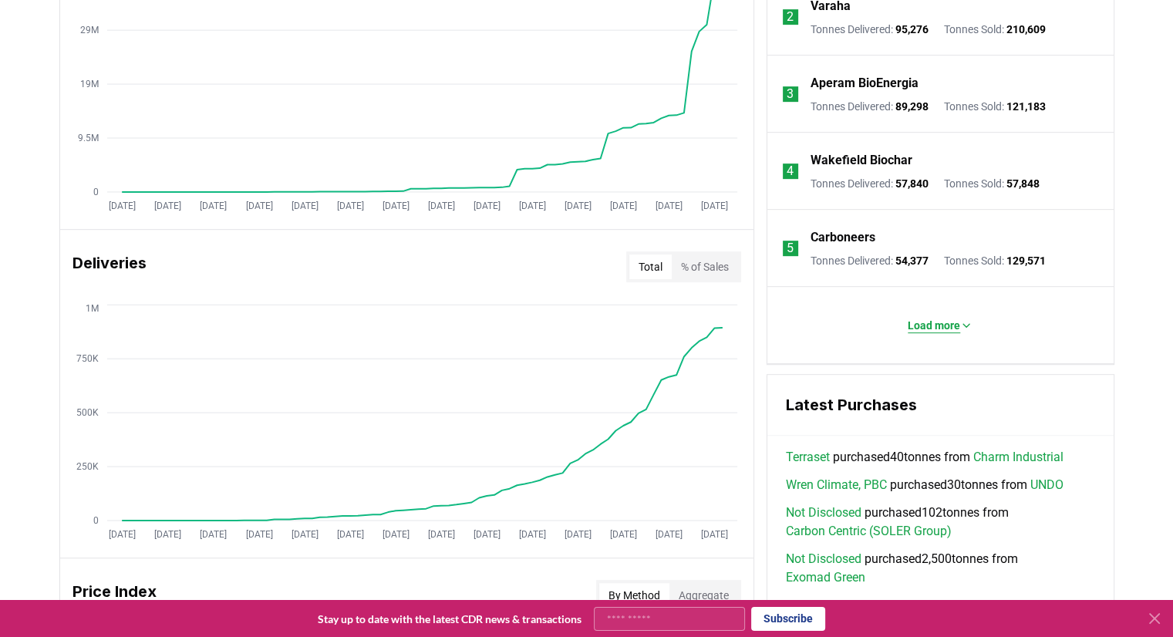 The height and width of the screenshot is (637, 1173). Describe the element at coordinates (912, 106) in the screenshot. I see `span: 89,298` at that location.